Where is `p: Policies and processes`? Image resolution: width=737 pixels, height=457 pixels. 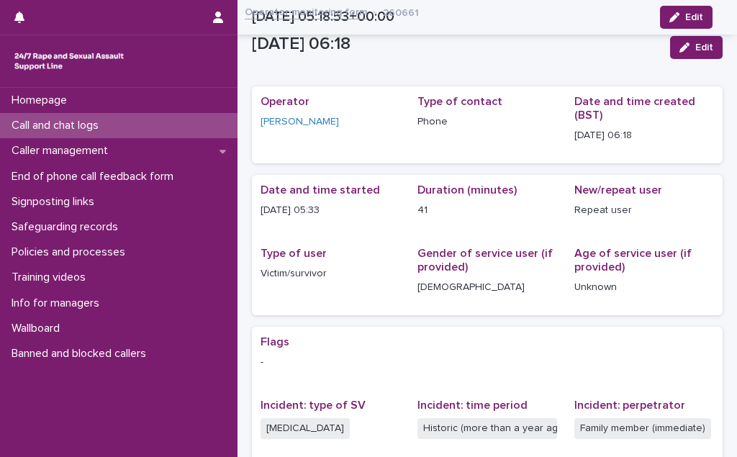 p: Policies and processes is located at coordinates (71, 252).